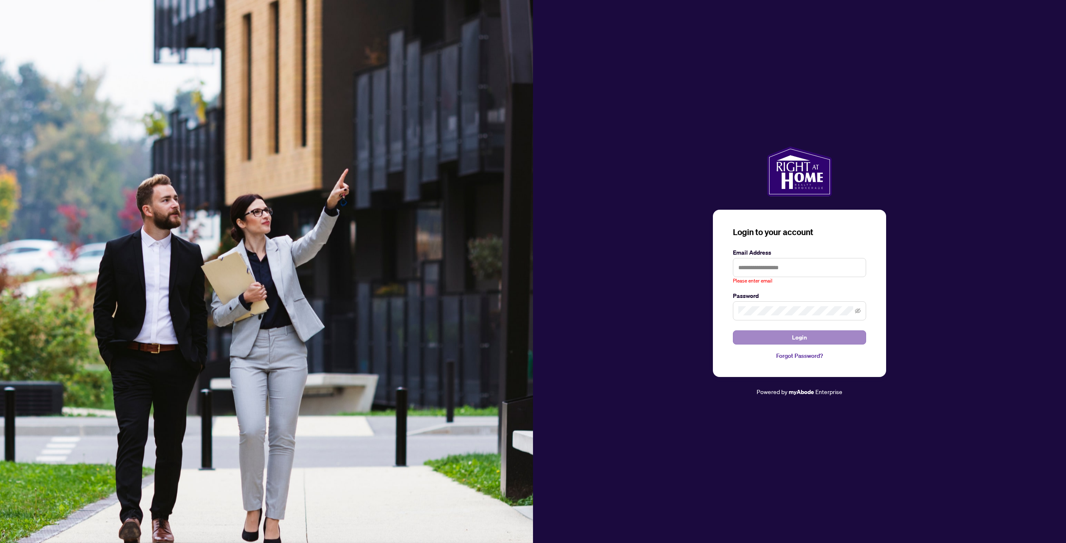  I want to click on img: ma-logo, so click(799, 172).